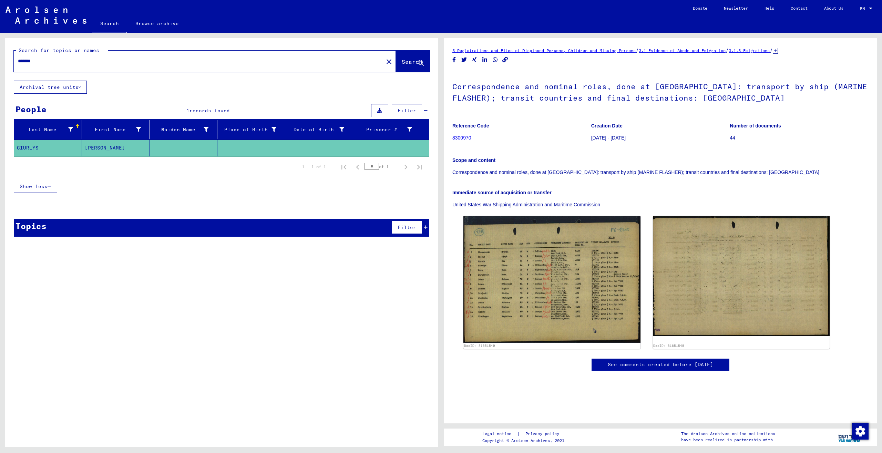 This screenshot has height=453, width=882. What do you see at coordinates (59, 50) in the screenshot?
I see `mat-label: Search for topics or names` at bounding box center [59, 50].